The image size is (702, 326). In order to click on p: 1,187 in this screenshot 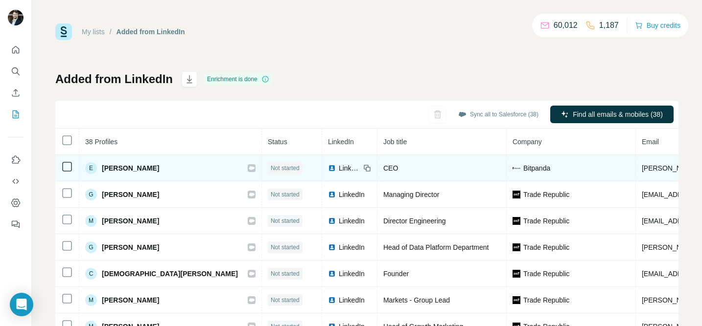, I will do `click(609, 25)`.